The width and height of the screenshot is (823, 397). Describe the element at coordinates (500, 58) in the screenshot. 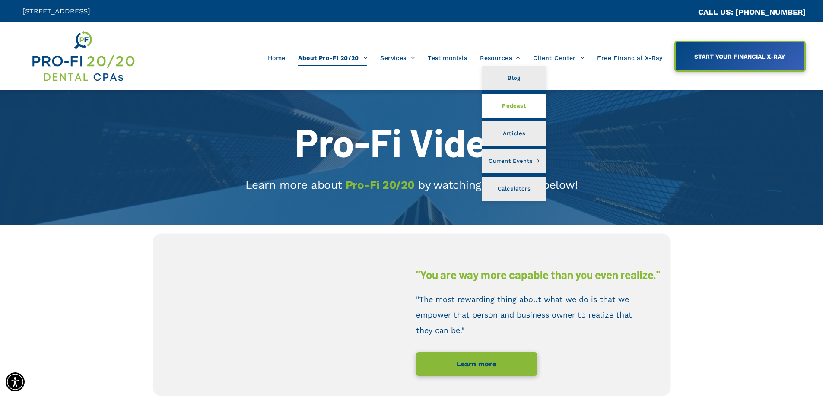

I see `a: Resources` at that location.